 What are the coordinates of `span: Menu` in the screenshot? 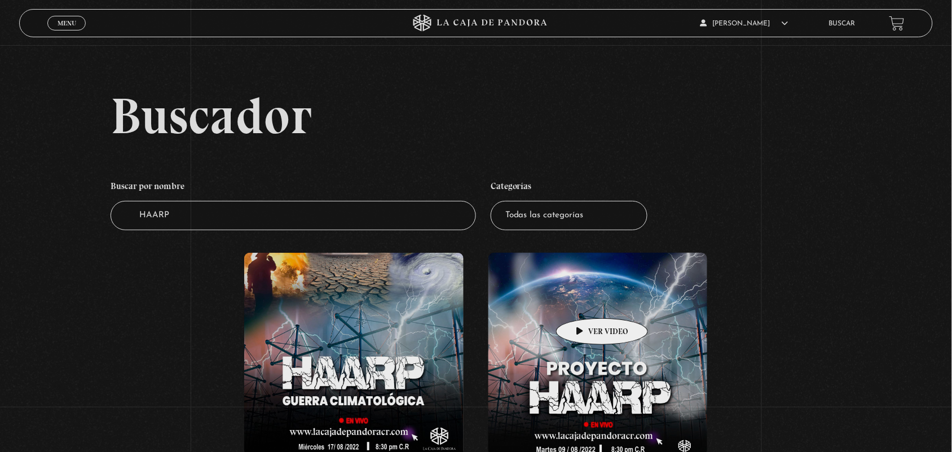 It's located at (67, 23).